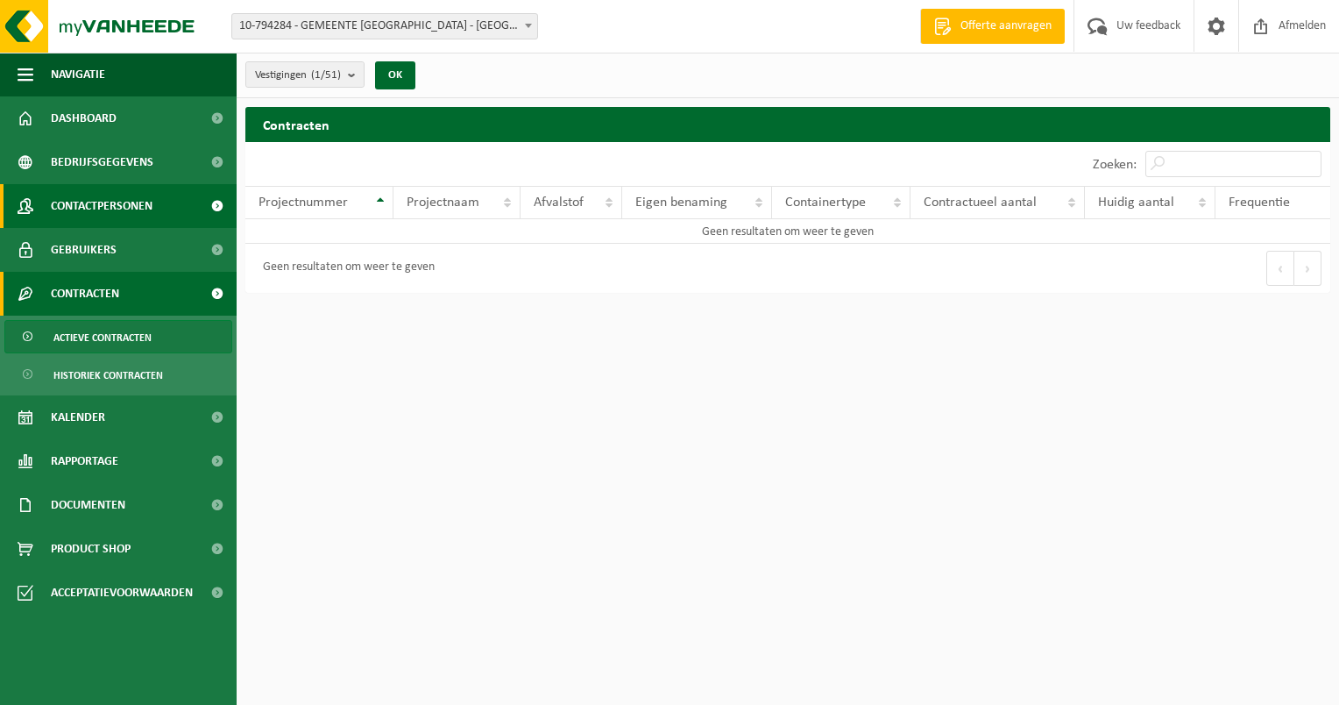 The image size is (1339, 705). I want to click on span: Dashboard, so click(83, 118).